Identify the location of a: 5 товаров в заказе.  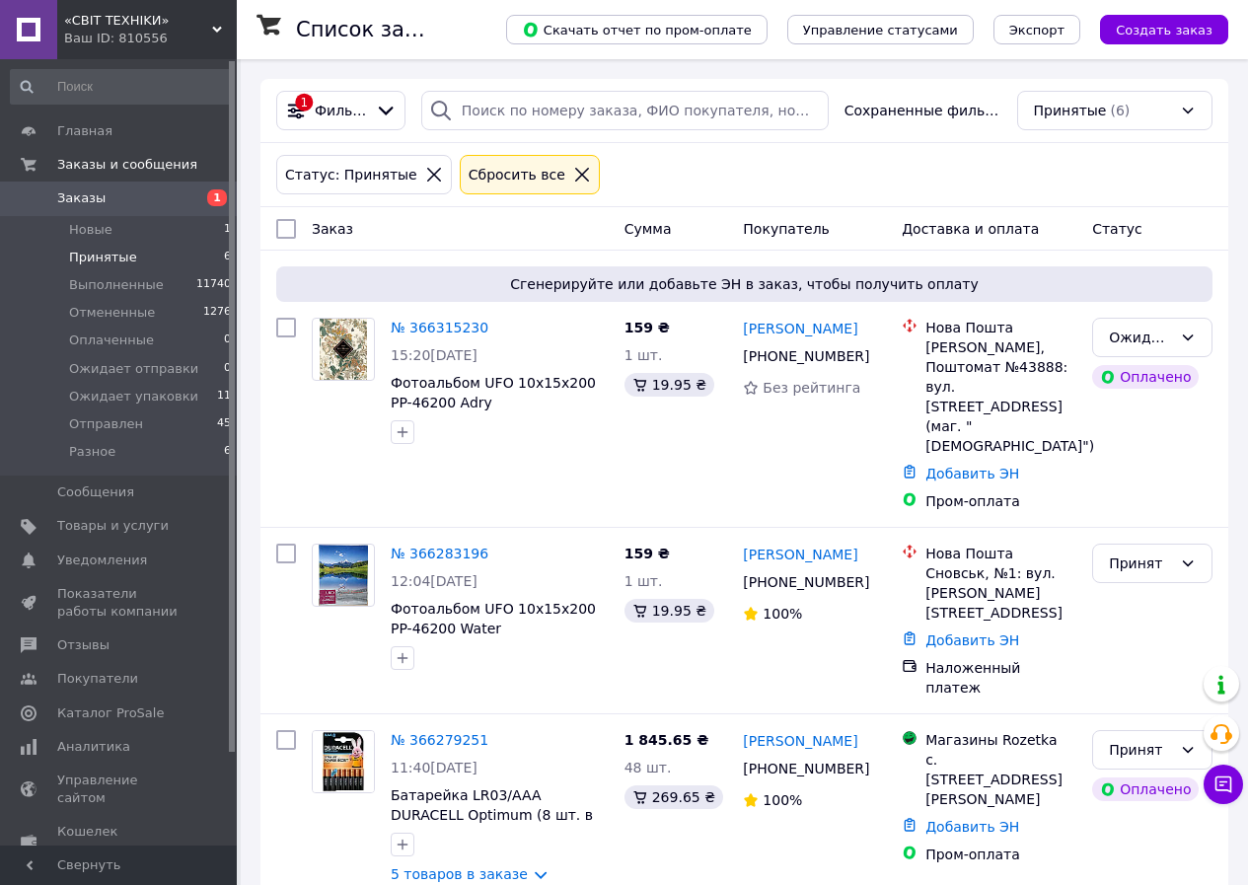
(459, 874).